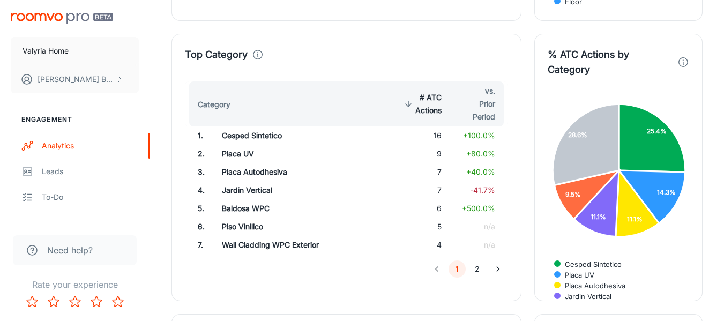  What do you see at coordinates (199, 172) in the screenshot?
I see `td: 3 .` at bounding box center [199, 172].